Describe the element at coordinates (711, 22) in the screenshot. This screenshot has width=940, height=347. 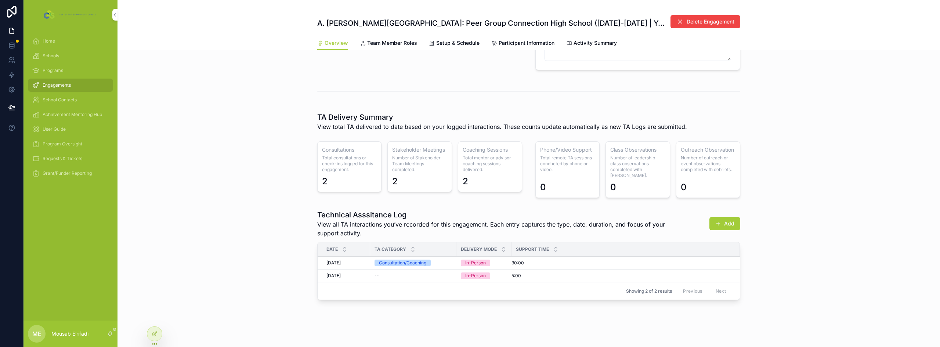
I see `span: Delete Engagement` at that location.